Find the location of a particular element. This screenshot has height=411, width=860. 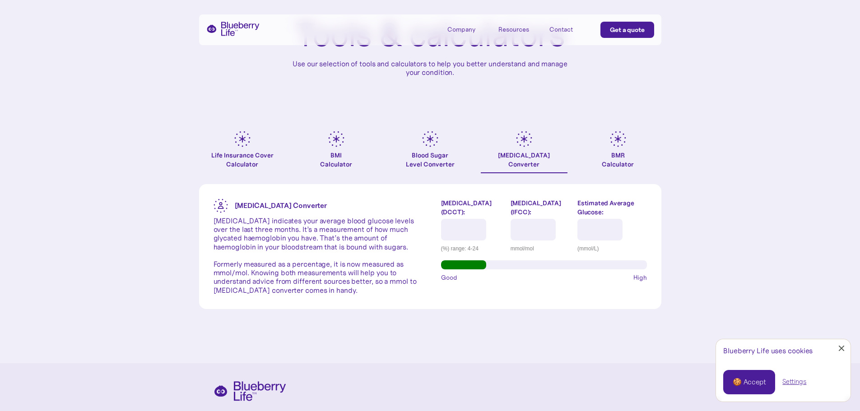

a: Life Insurance Cover Calculator is located at coordinates (242, 152).